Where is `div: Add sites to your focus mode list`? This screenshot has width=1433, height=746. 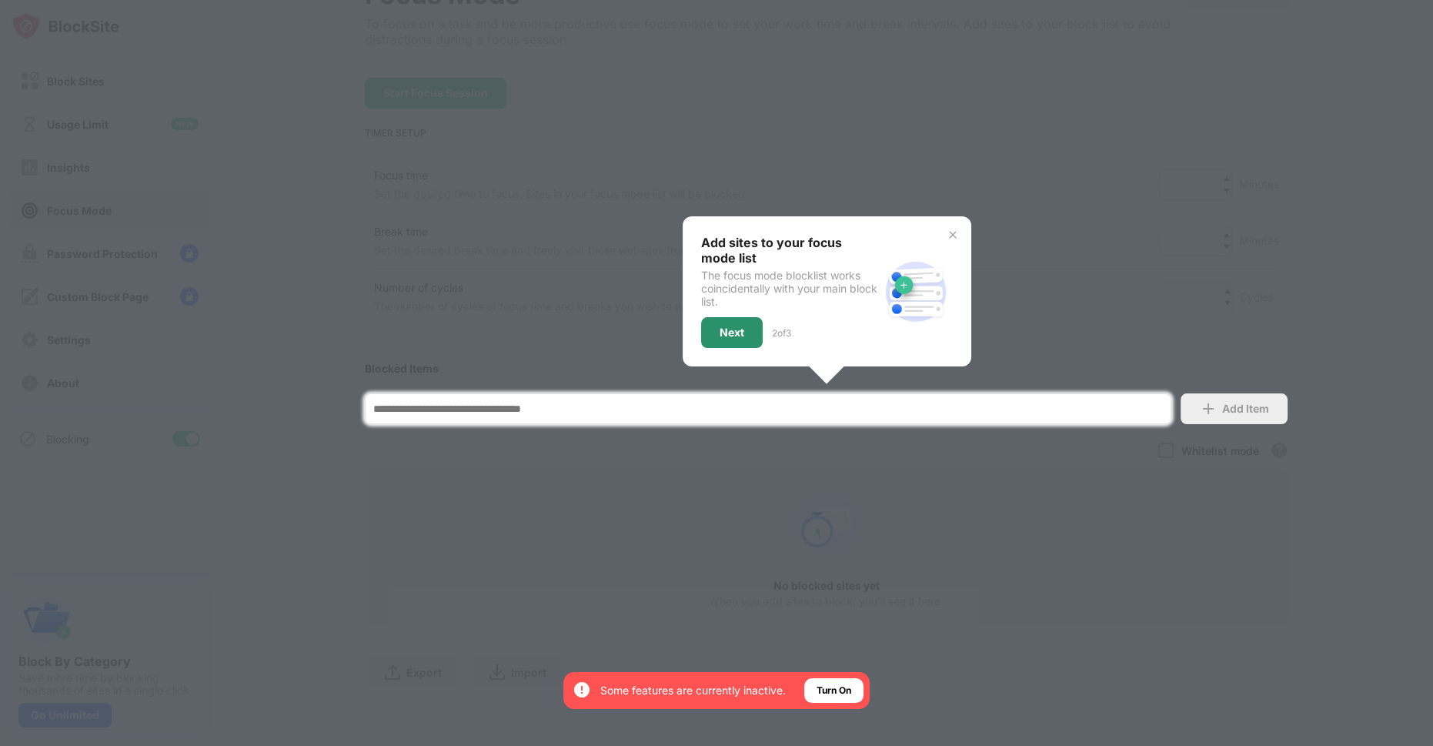
div: Add sites to your focus mode list is located at coordinates (790, 250).